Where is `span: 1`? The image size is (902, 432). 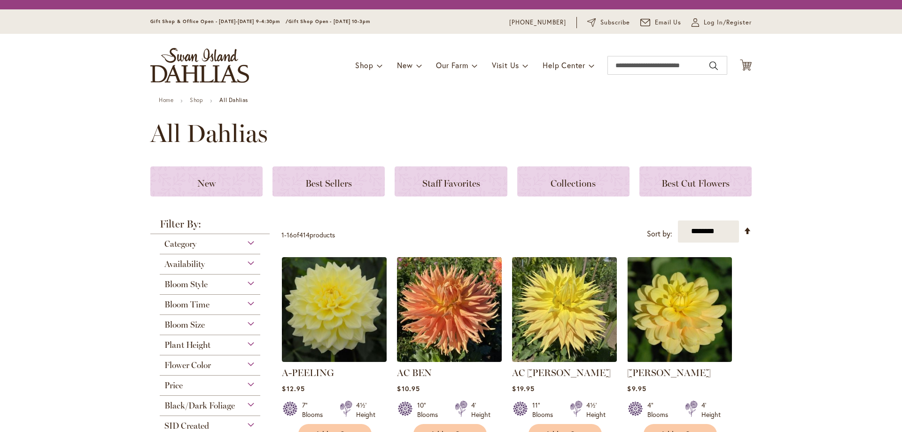
span: 1 is located at coordinates (283, 234).